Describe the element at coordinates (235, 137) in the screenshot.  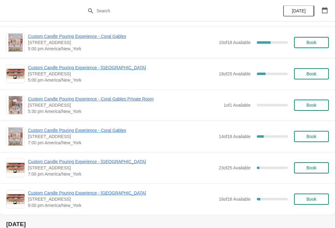
I see `span: 14 of 18 Available` at that location.